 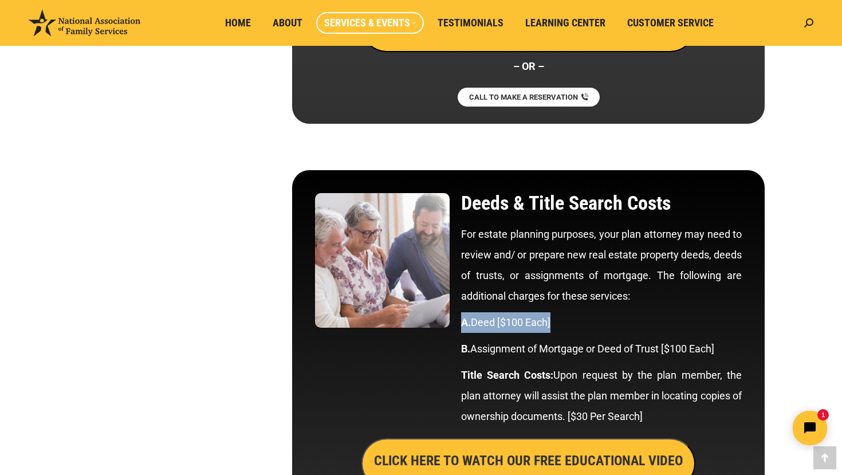 What do you see at coordinates (670, 23) in the screenshot?
I see `a: Customer Service` at bounding box center [670, 23].